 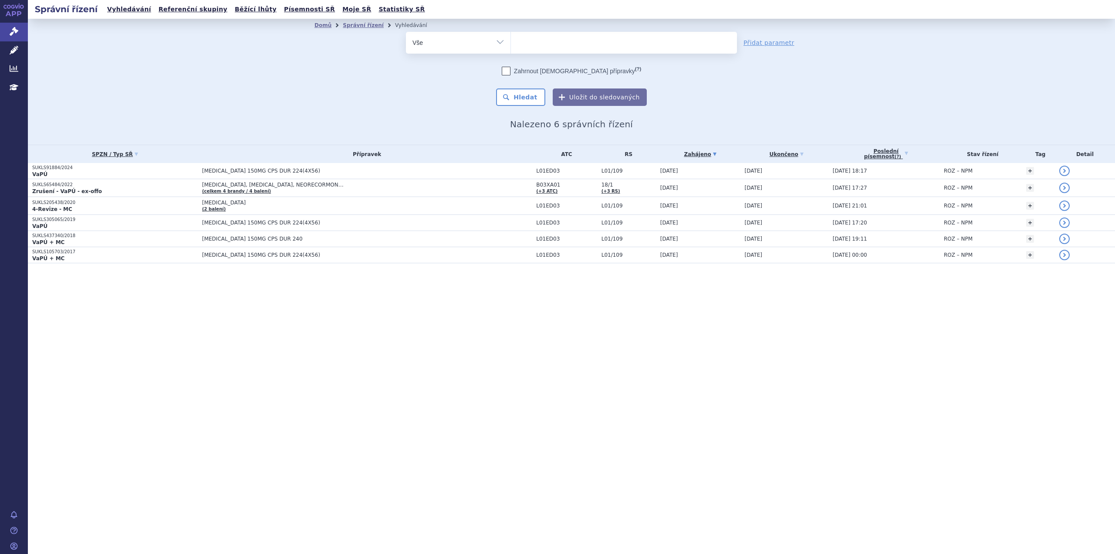 I want to click on strong: Zrušení - VaPÚ - ex-offo, so click(x=67, y=191).